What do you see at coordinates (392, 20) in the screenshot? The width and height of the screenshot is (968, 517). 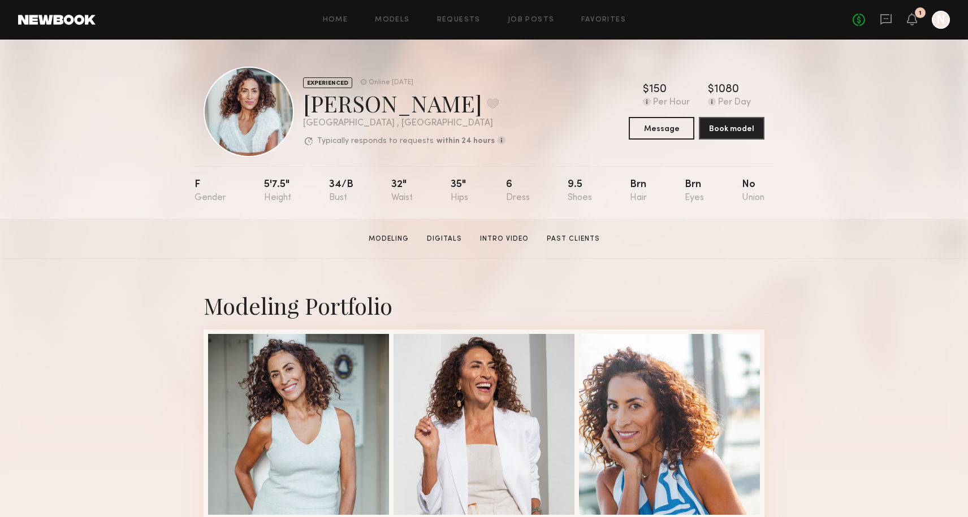 I see `a: Models` at bounding box center [392, 20].